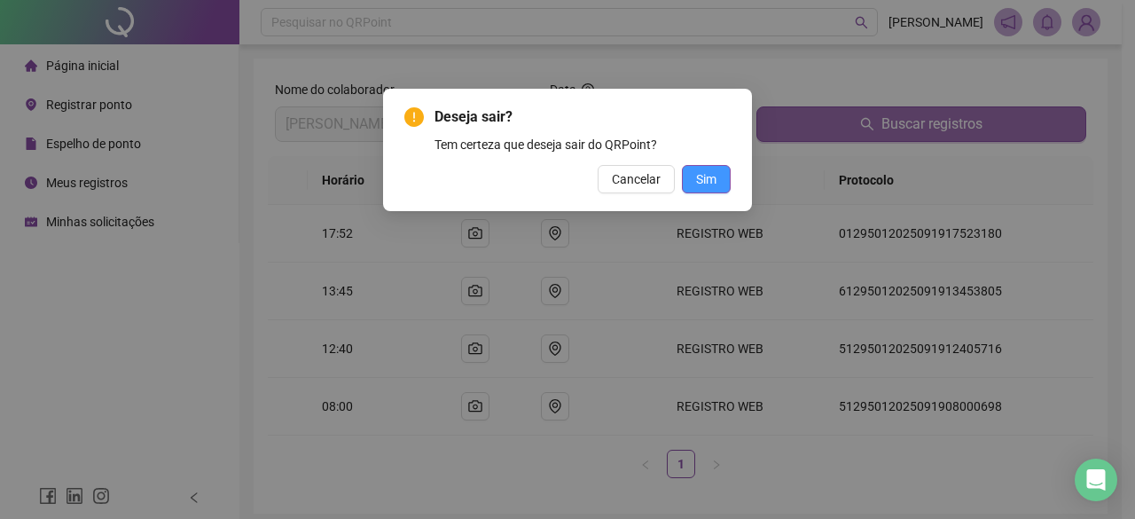 This screenshot has width=1135, height=519. Describe the element at coordinates (582, 145) in the screenshot. I see `div: Tem certeza que deseja sair do QRPoint?` at that location.